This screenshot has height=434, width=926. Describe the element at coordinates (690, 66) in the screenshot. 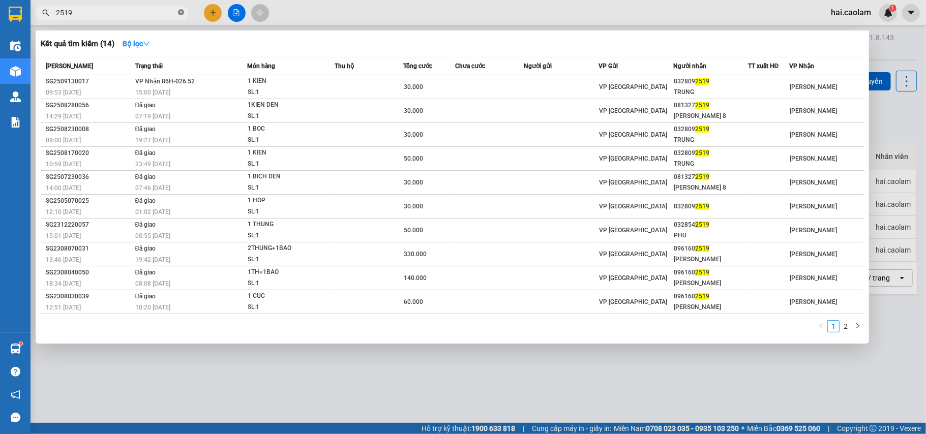

I see `span: Người nhận` at that location.